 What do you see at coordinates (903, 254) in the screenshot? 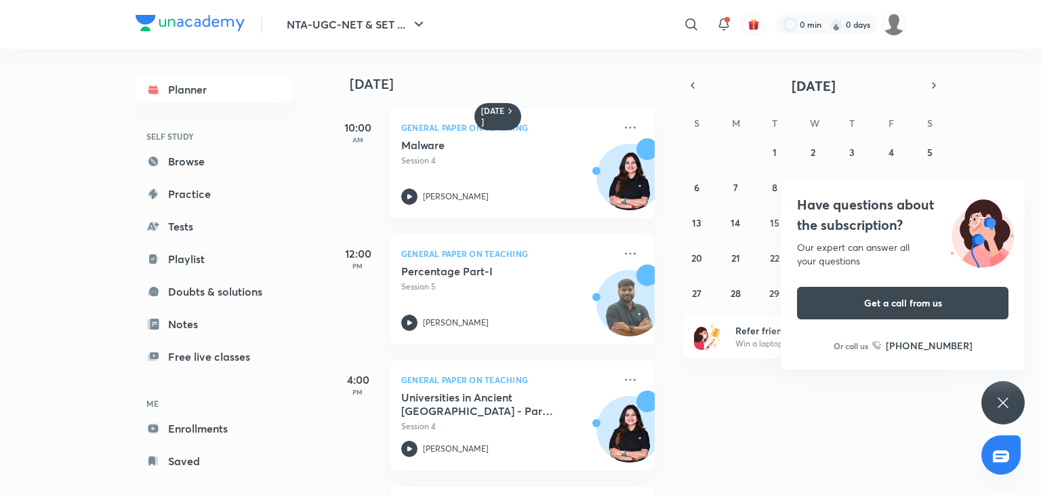
I see `div: Our expert can answer all your questions` at bounding box center [903, 254].